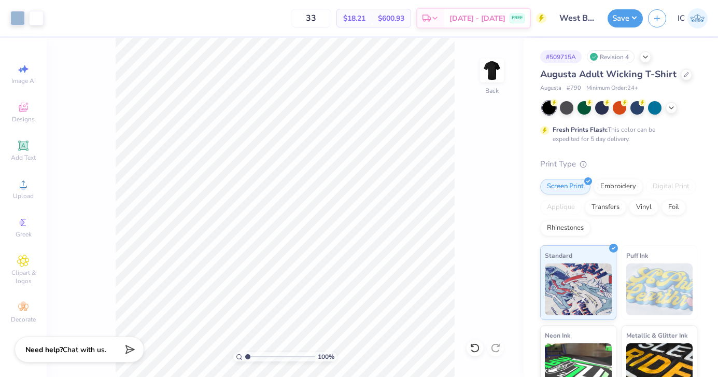 The height and width of the screenshot is (377, 718). I want to click on div: Back, so click(492, 91).